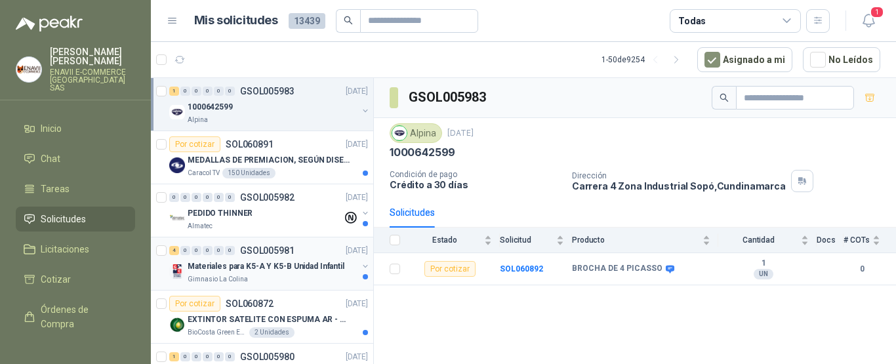 This screenshot has height=364, width=896. Describe the element at coordinates (617, 269) in the screenshot. I see `b: BROCHA DE 4 PICASSO` at that location.